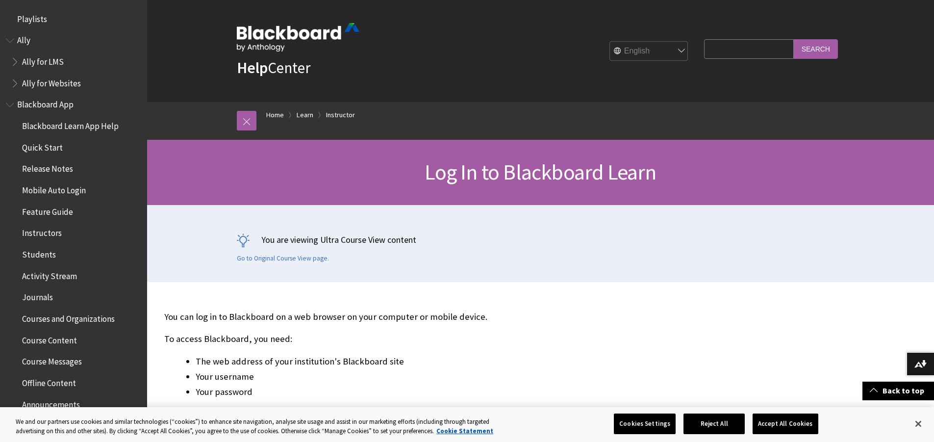 Image resolution: width=934 pixels, height=442 pixels. Describe the element at coordinates (265, 426) in the screenshot. I see `div: We and our partners use cookies and similar technologies (“cookies”) to enhance site navigation, ...` at that location.